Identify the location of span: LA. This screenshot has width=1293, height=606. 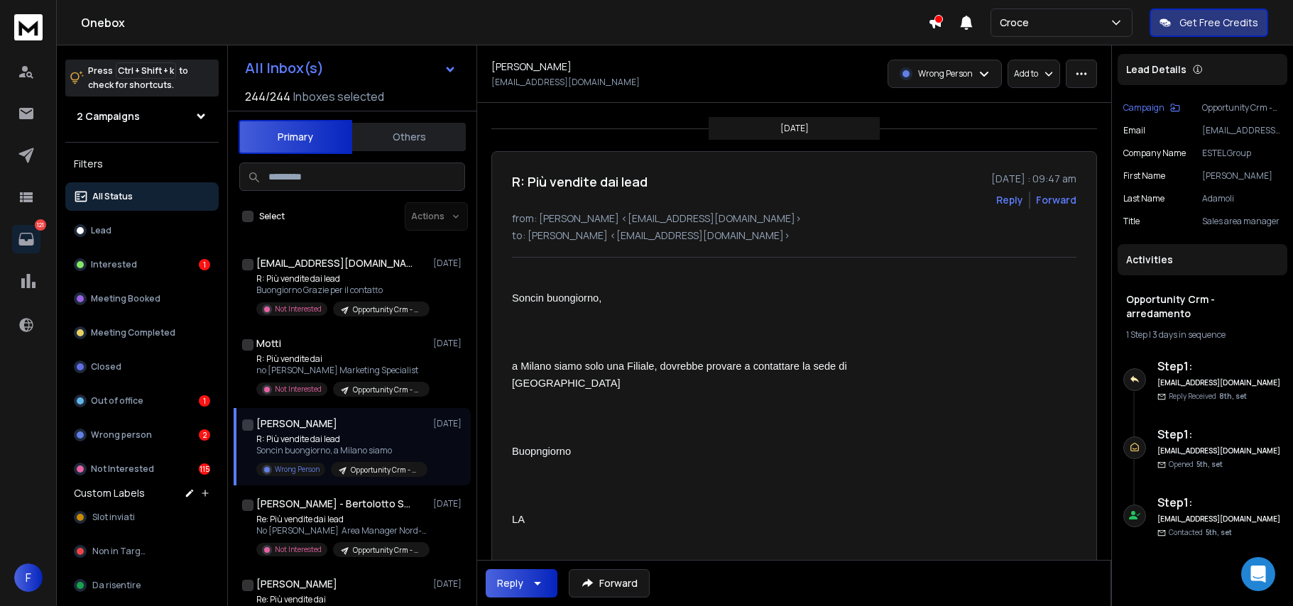
(518, 520).